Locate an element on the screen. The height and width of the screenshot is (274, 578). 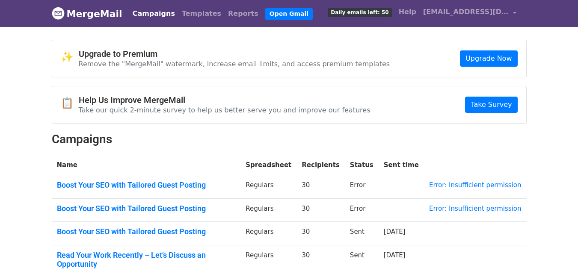
img: MergeMail logo is located at coordinates (58, 13).